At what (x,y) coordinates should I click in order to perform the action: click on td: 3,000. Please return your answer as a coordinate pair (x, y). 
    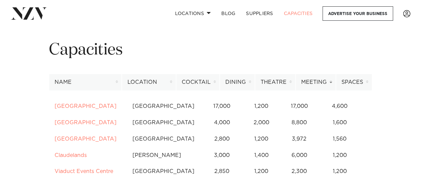
    Looking at the image, I should click on (222, 155).